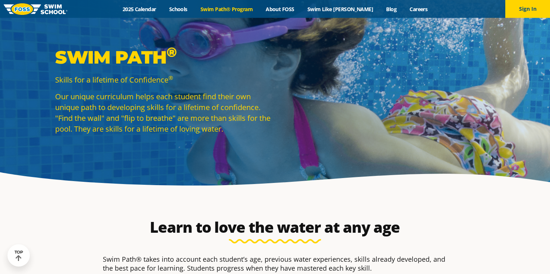 This screenshot has width=550, height=274. I want to click on a: Careers, so click(418, 9).